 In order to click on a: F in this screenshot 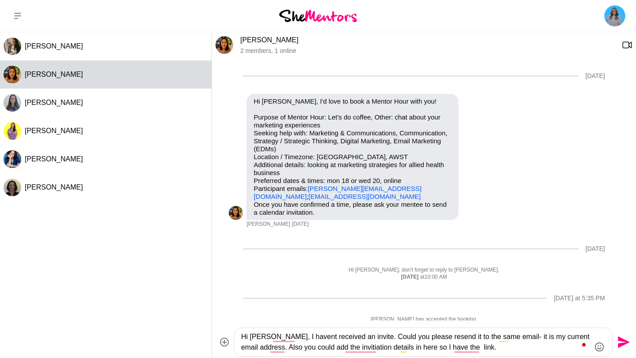, I will do `click(224, 45)`.